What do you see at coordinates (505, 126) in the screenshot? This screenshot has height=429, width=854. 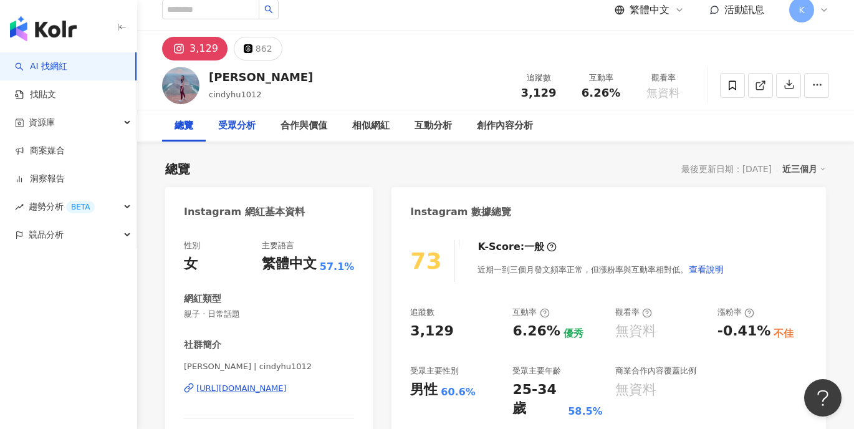 I see `div: 創作內容分析` at bounding box center [505, 126].